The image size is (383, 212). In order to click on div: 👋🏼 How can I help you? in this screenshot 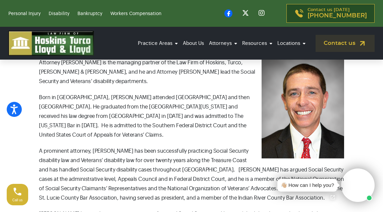, I will do `click(307, 185)`.